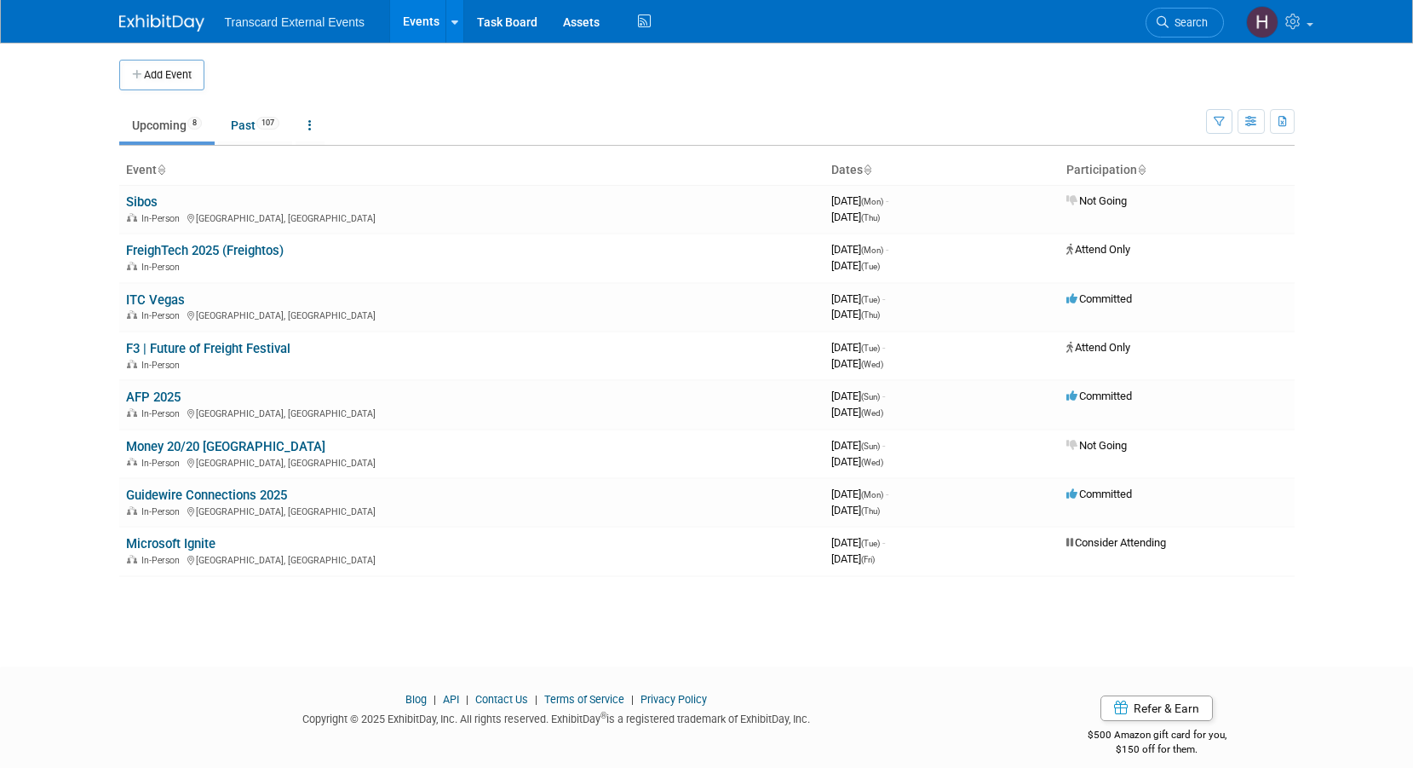 Image resolution: width=1413 pixels, height=768 pixels. Describe the element at coordinates (1188, 22) in the screenshot. I see `span: Search` at that location.